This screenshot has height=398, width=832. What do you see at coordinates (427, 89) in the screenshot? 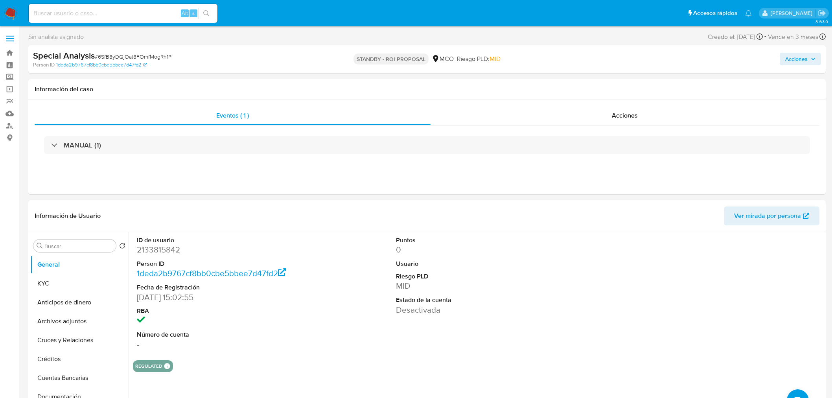
I see `h1: Información del caso` at bounding box center [427, 89].